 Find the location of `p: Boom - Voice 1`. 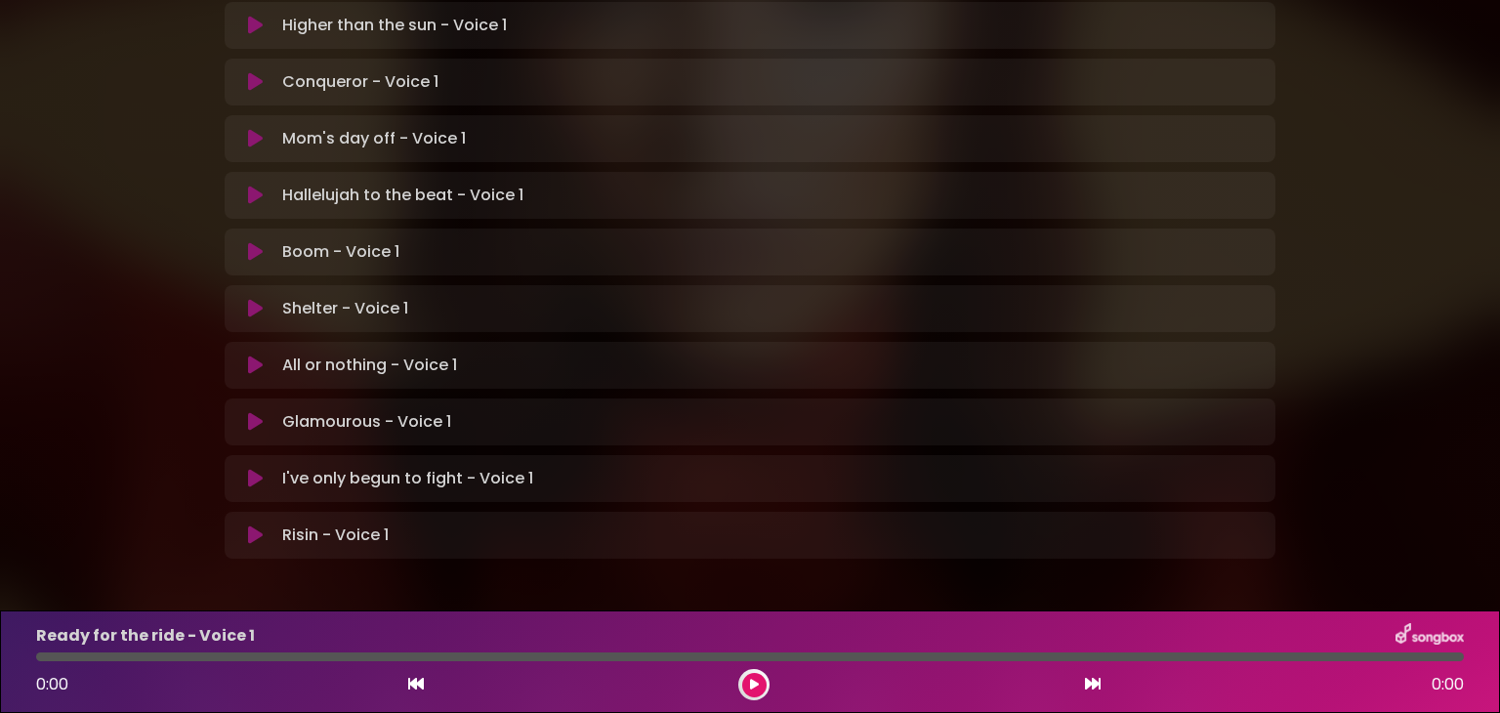

p: Boom - Voice 1 is located at coordinates (341, 252).